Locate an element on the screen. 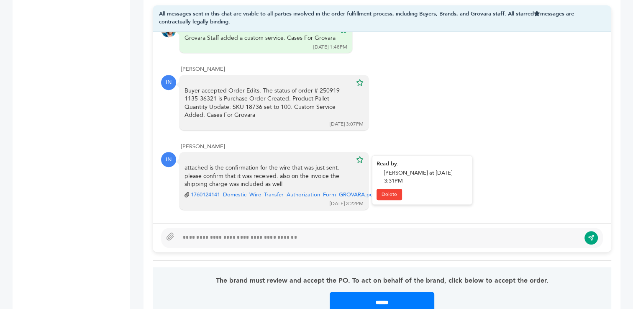 This screenshot has height=309, width=633. strong: Read by: is located at coordinates (387, 164).